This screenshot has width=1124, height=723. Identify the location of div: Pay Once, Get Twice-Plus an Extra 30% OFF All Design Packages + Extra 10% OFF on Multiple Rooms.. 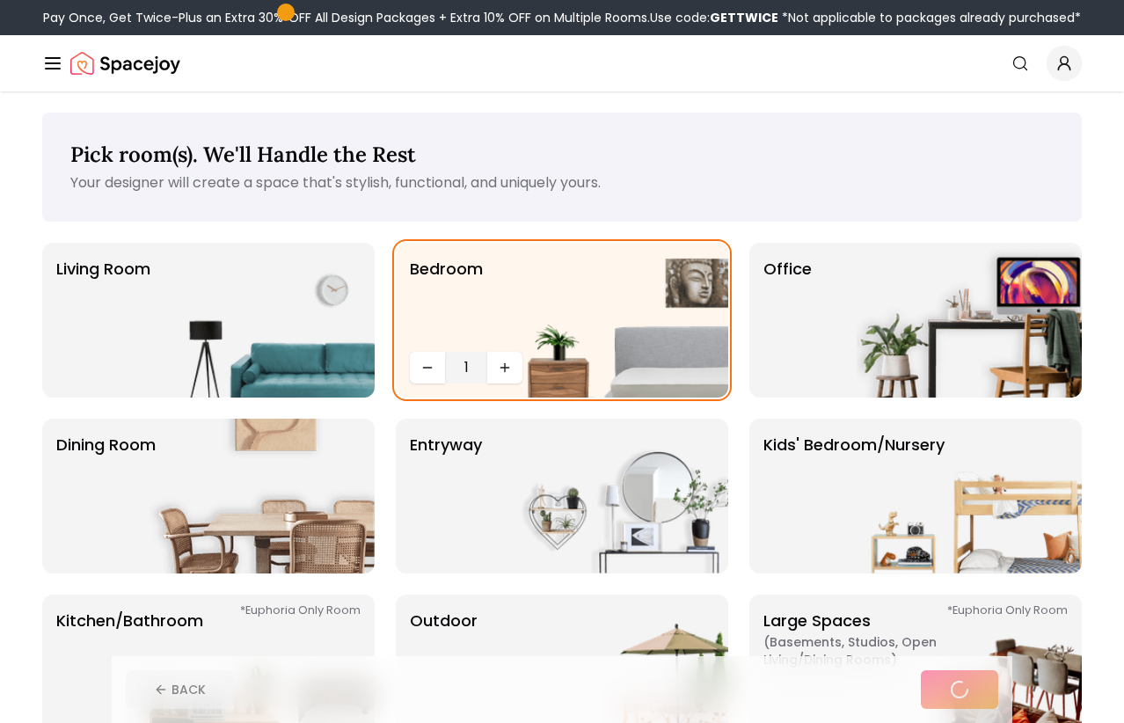
(562, 18).